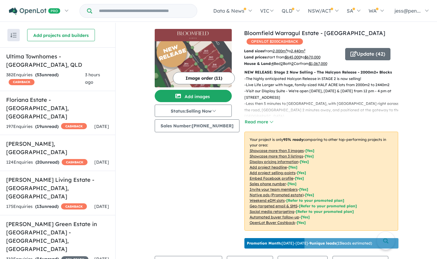 The width and height of the screenshot is (437, 259). I want to click on u: Automated buyer follow-up, so click(274, 217).